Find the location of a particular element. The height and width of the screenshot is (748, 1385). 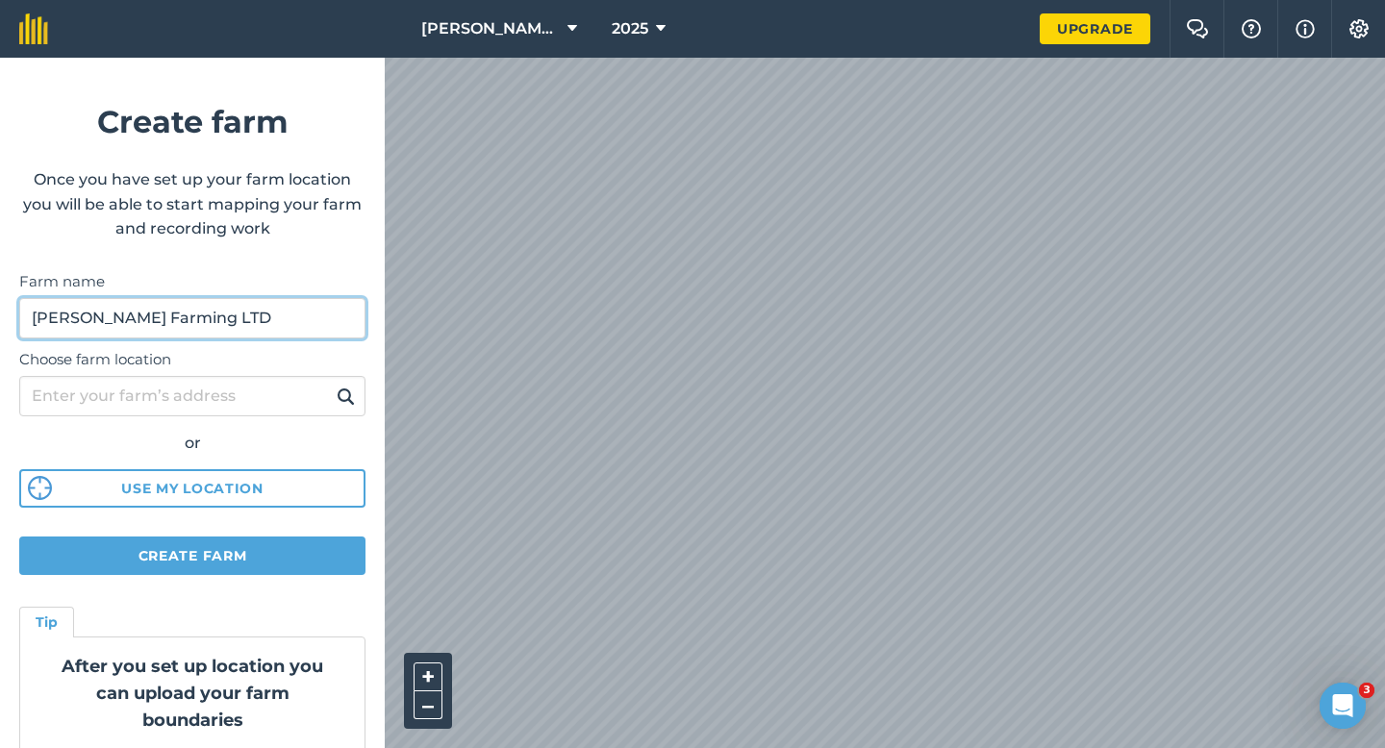

img: A cog icon is located at coordinates (1359, 29).